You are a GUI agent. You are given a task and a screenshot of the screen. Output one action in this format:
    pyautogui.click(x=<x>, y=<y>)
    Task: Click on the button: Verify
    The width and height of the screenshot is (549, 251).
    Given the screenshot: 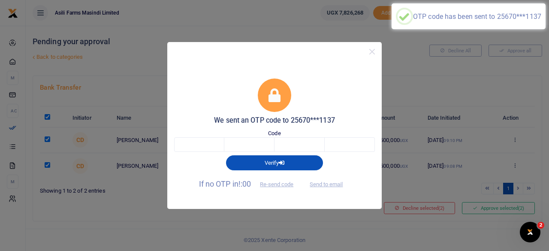 What is the action you would take?
    pyautogui.click(x=275, y=163)
    